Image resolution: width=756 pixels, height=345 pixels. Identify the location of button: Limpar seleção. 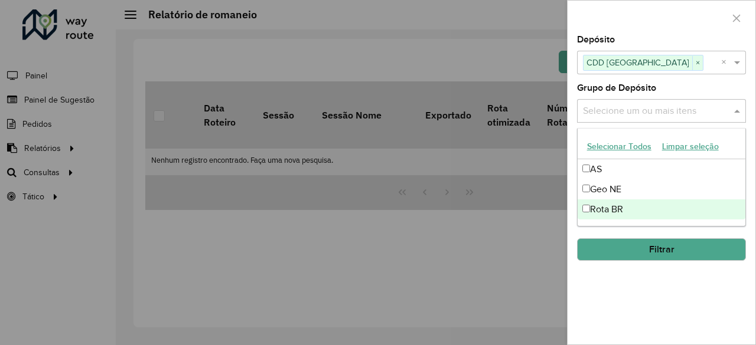
(690, 146).